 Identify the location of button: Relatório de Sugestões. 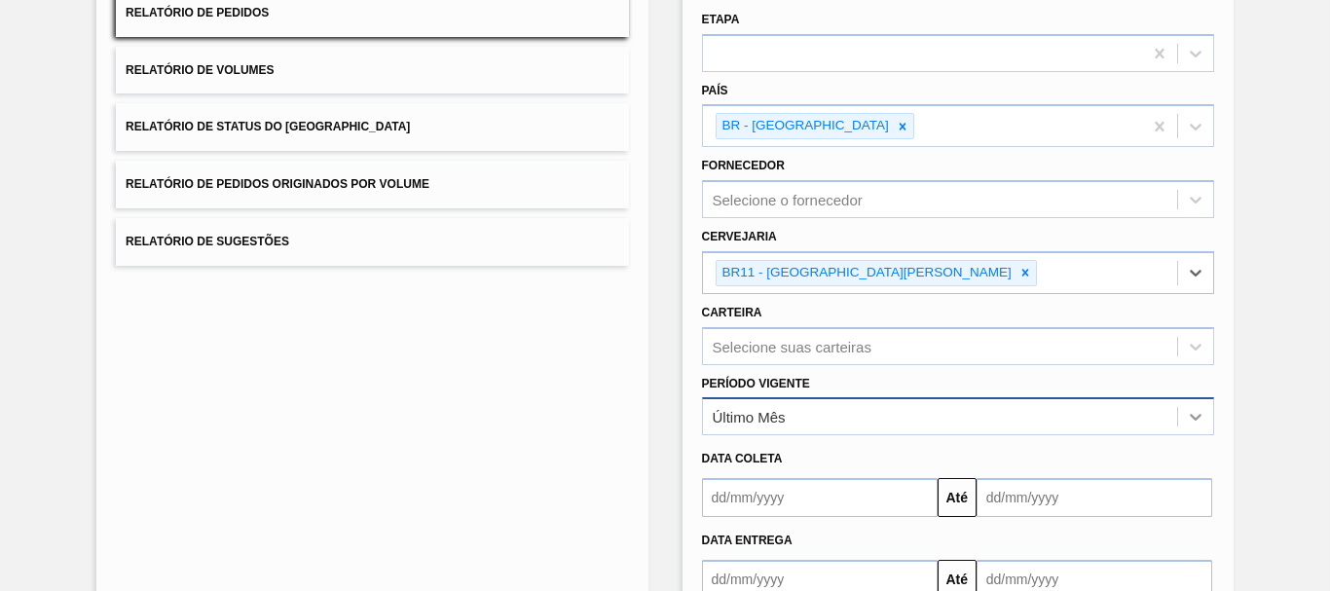
(372, 241).